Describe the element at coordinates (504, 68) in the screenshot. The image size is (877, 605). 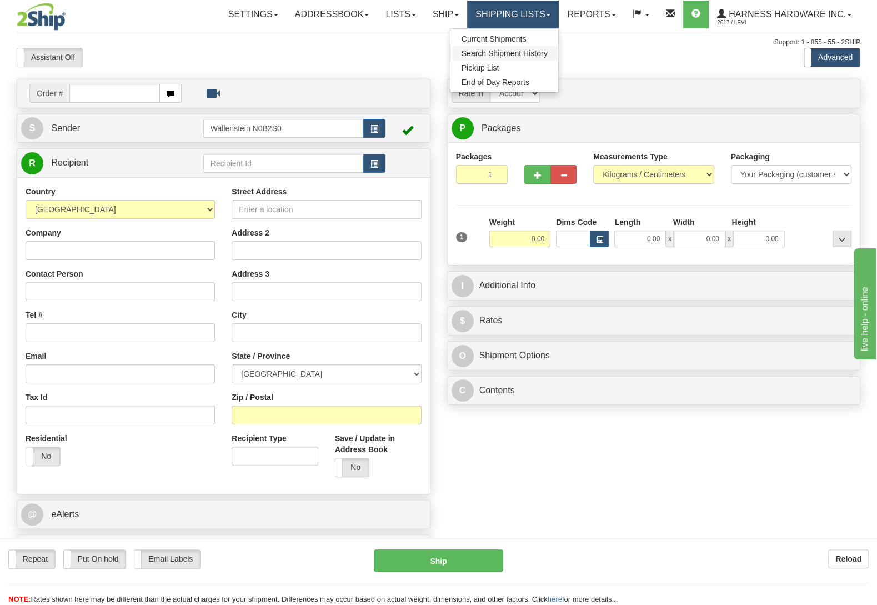
I see `a: Pickup List` at that location.